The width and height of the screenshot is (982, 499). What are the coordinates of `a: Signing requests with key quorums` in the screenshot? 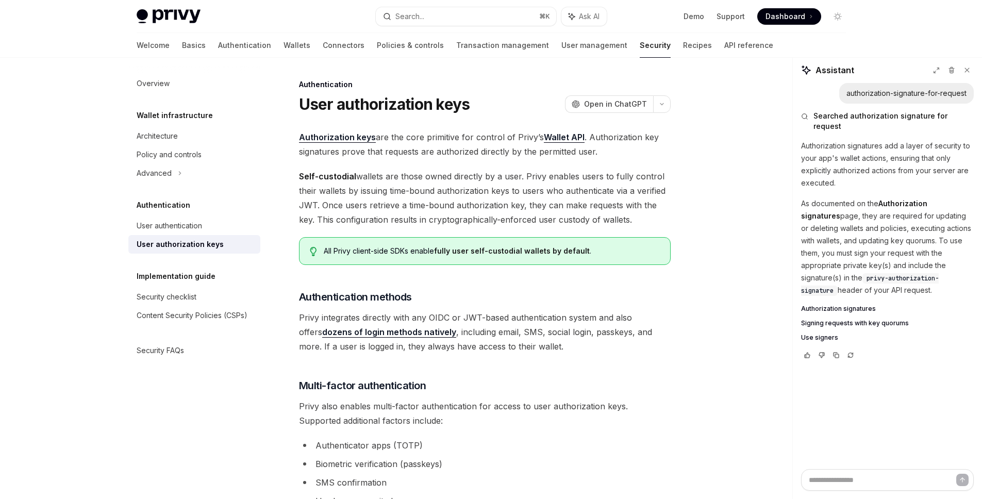 It's located at (887, 323).